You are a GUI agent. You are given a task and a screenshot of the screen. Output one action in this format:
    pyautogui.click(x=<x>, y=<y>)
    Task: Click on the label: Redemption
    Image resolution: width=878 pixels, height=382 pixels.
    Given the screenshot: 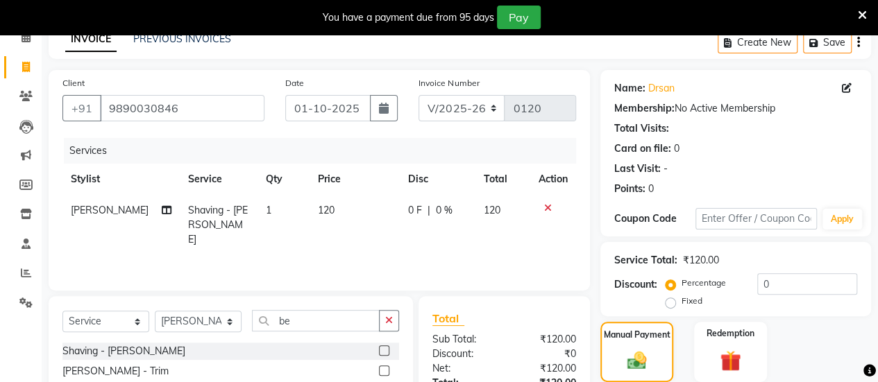 What is the action you would take?
    pyautogui.click(x=730, y=334)
    